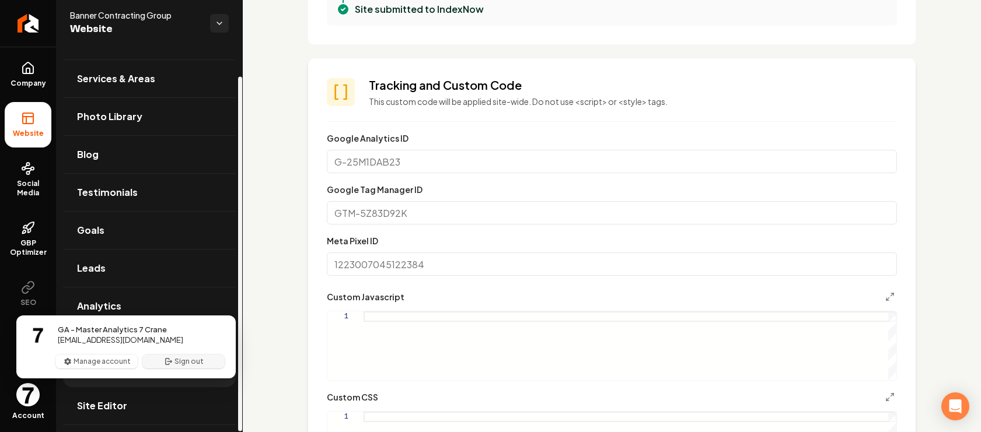 Image resolution: width=981 pixels, height=432 pixels. I want to click on span: Blog, so click(88, 155).